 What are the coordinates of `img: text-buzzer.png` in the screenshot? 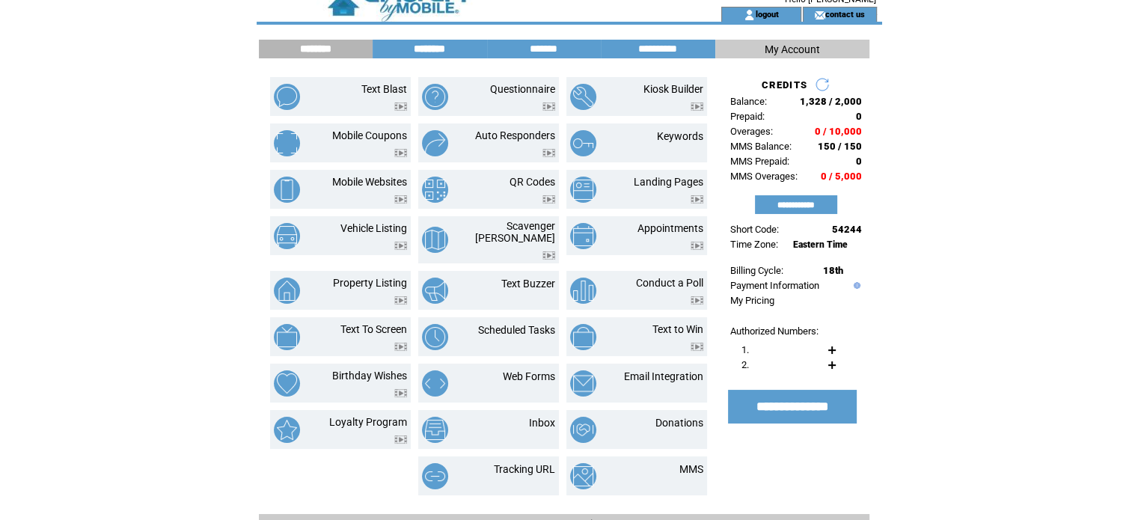 It's located at (435, 290).